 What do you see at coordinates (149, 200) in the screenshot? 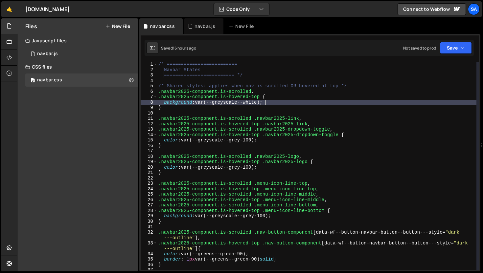
I see `div: 26` at bounding box center [149, 200].